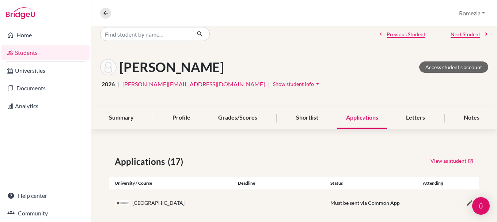 The image size is (497, 222). Describe the element at coordinates (452, 161) in the screenshot. I see `a: View as student` at that location.